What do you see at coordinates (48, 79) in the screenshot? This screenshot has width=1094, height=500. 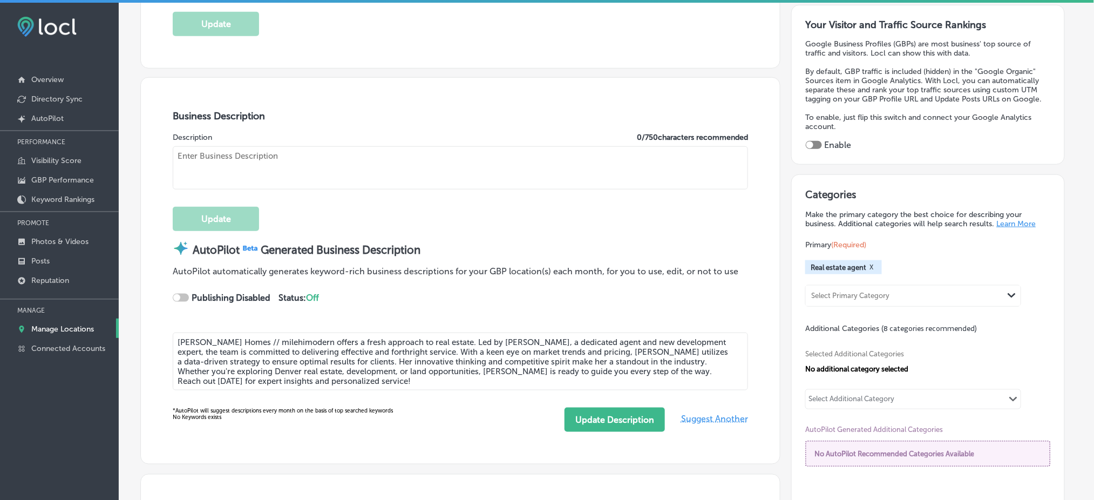 I see `p: Overview` at bounding box center [48, 79].